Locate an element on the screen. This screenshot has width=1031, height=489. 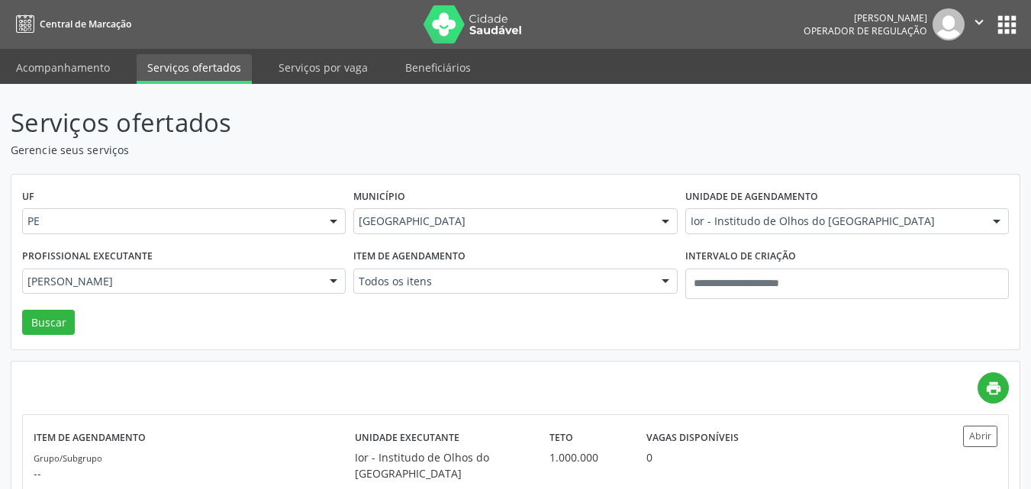
div: 0 is located at coordinates (649, 457).